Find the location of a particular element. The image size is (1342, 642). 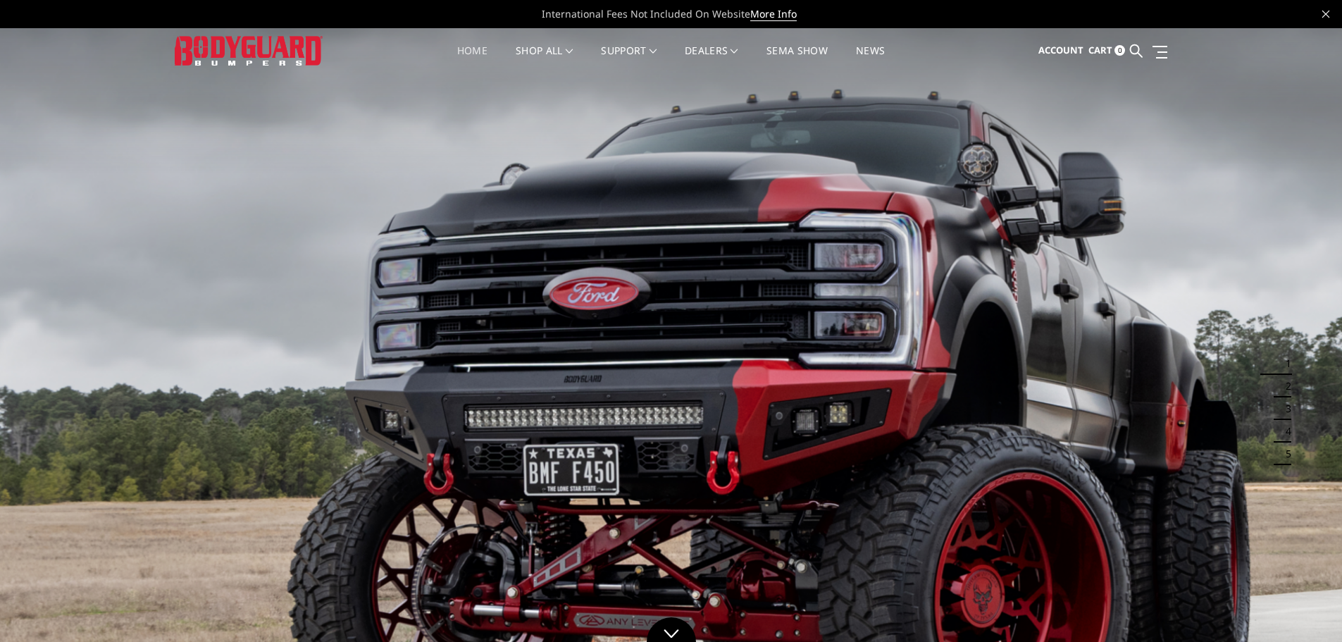

a: Dealers is located at coordinates (711, 59).